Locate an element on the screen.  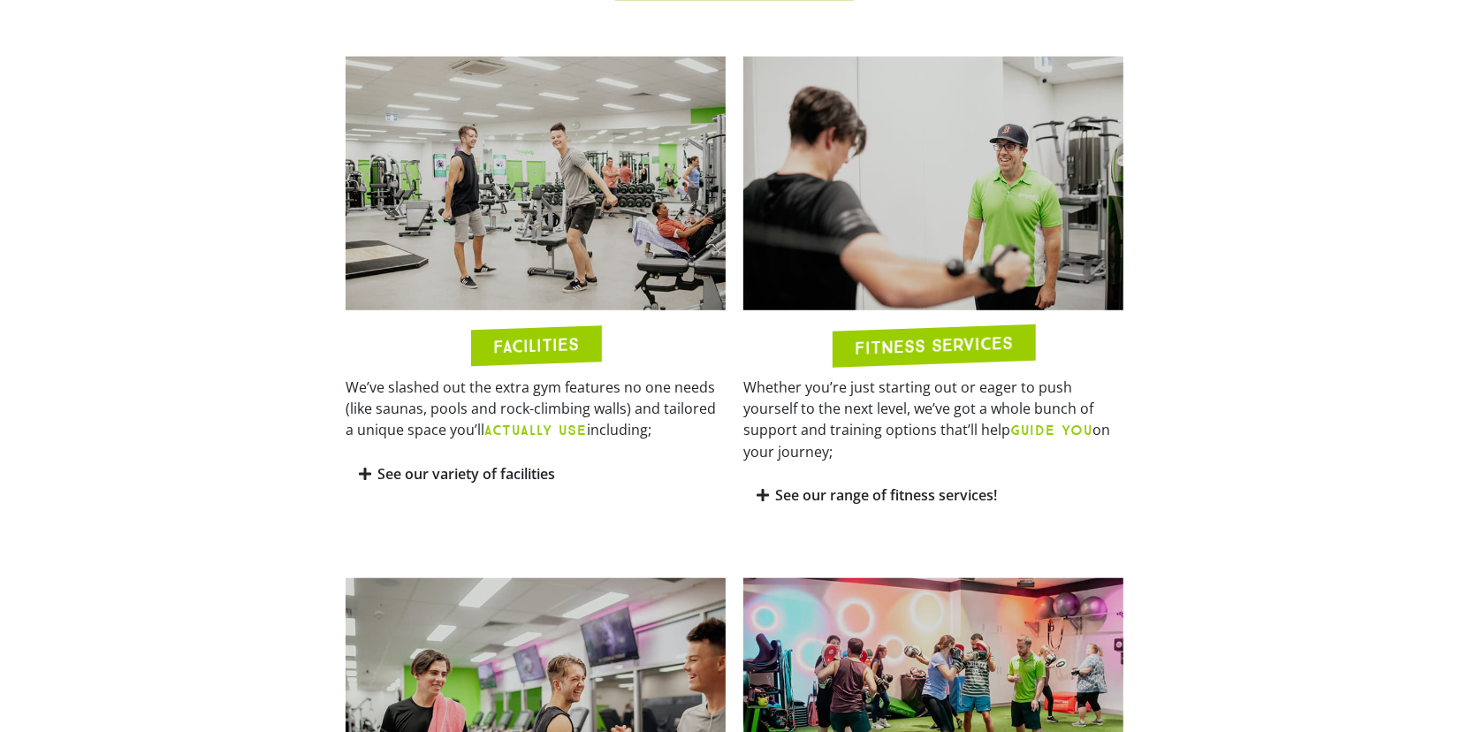
div: See our range of fitness services! is located at coordinates (933, 495).